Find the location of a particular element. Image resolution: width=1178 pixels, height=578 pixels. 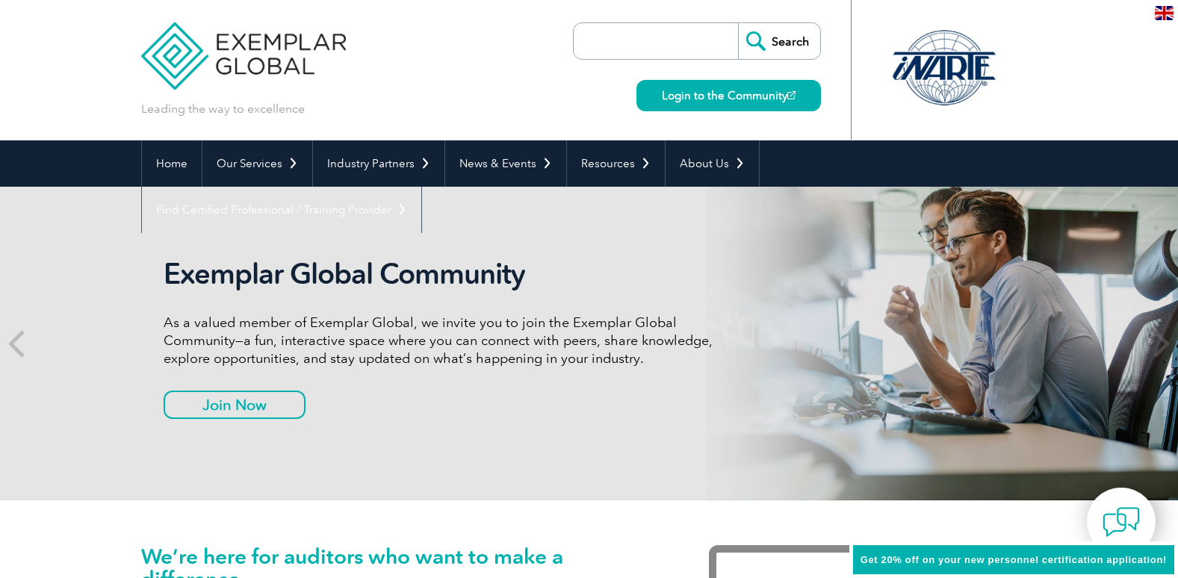

a: Resources is located at coordinates (616, 164).